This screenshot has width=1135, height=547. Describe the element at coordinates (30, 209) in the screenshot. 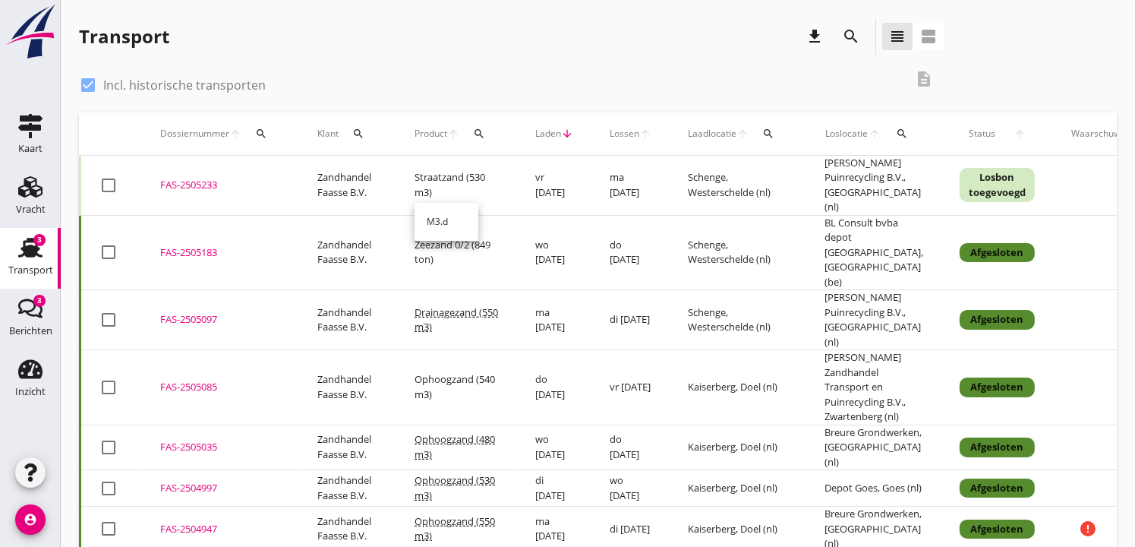

I see `div: Vracht` at that location.